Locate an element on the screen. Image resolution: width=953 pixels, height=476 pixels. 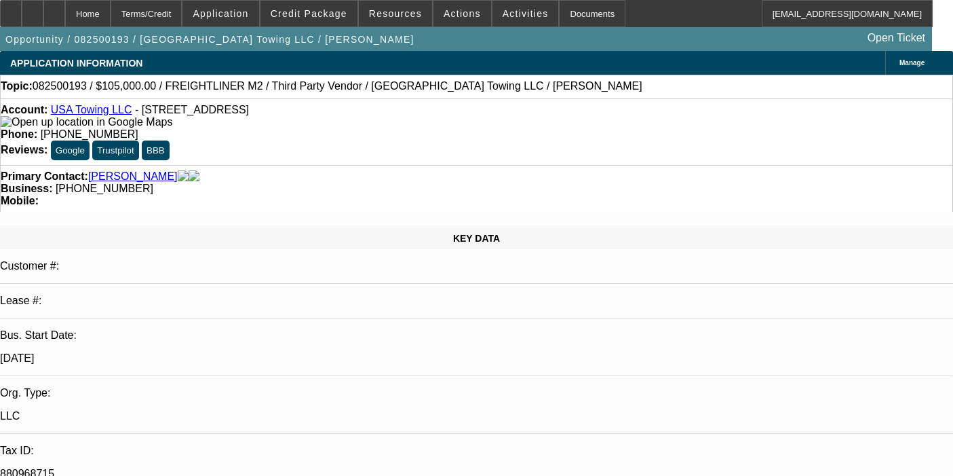
img: facebook-icon.png is located at coordinates (183, 176).